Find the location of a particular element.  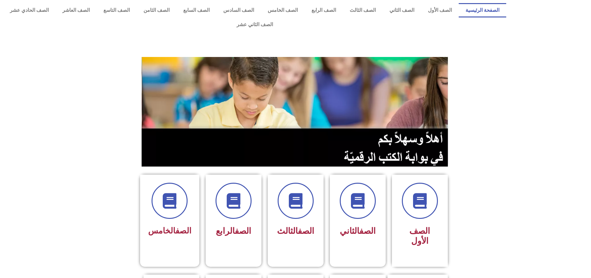

a: الصف التاسع is located at coordinates (117, 10).